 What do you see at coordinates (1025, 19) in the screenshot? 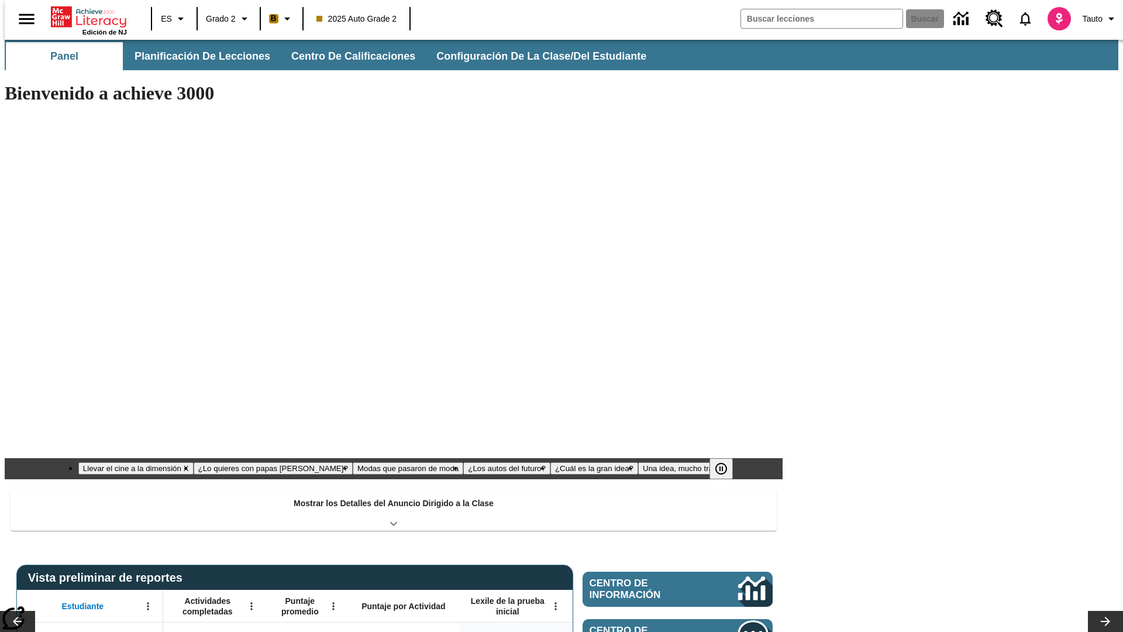
I see `a: Notificaciones` at bounding box center [1025, 19].